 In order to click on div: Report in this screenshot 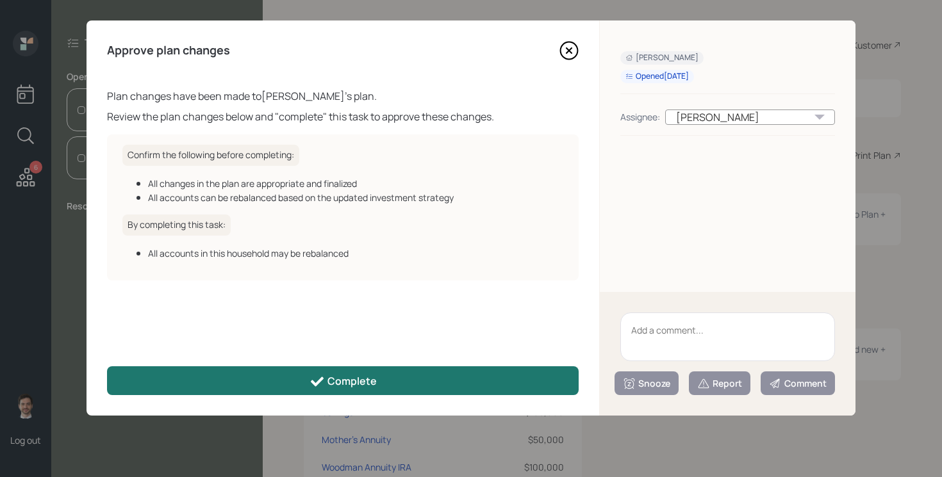, I will do `click(719, 384)`.